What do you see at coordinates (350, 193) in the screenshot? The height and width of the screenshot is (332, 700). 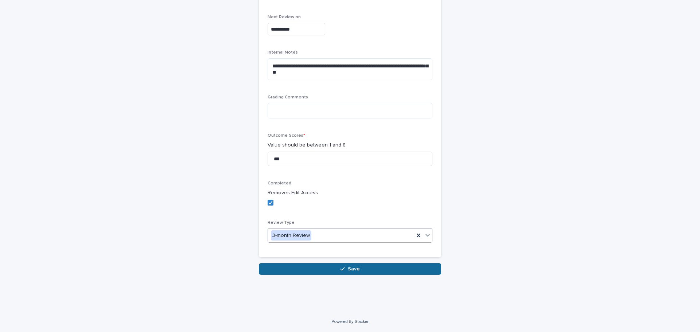 I see `p: Removes Edit Access` at bounding box center [350, 193].